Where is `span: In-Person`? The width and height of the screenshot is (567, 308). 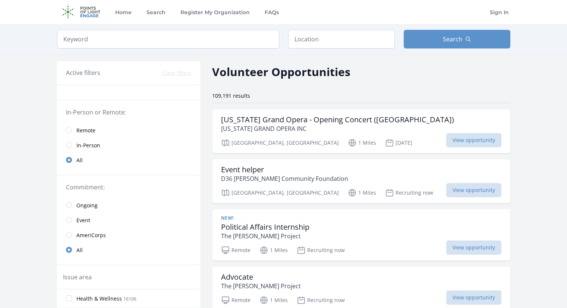 span: In-Person is located at coordinates (88, 145).